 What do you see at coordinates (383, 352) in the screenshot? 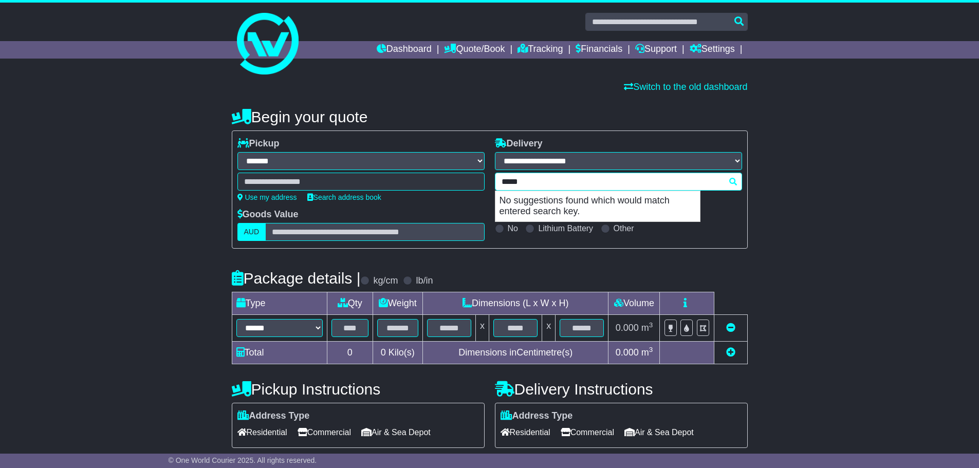
I see `span: 0` at bounding box center [383, 352].